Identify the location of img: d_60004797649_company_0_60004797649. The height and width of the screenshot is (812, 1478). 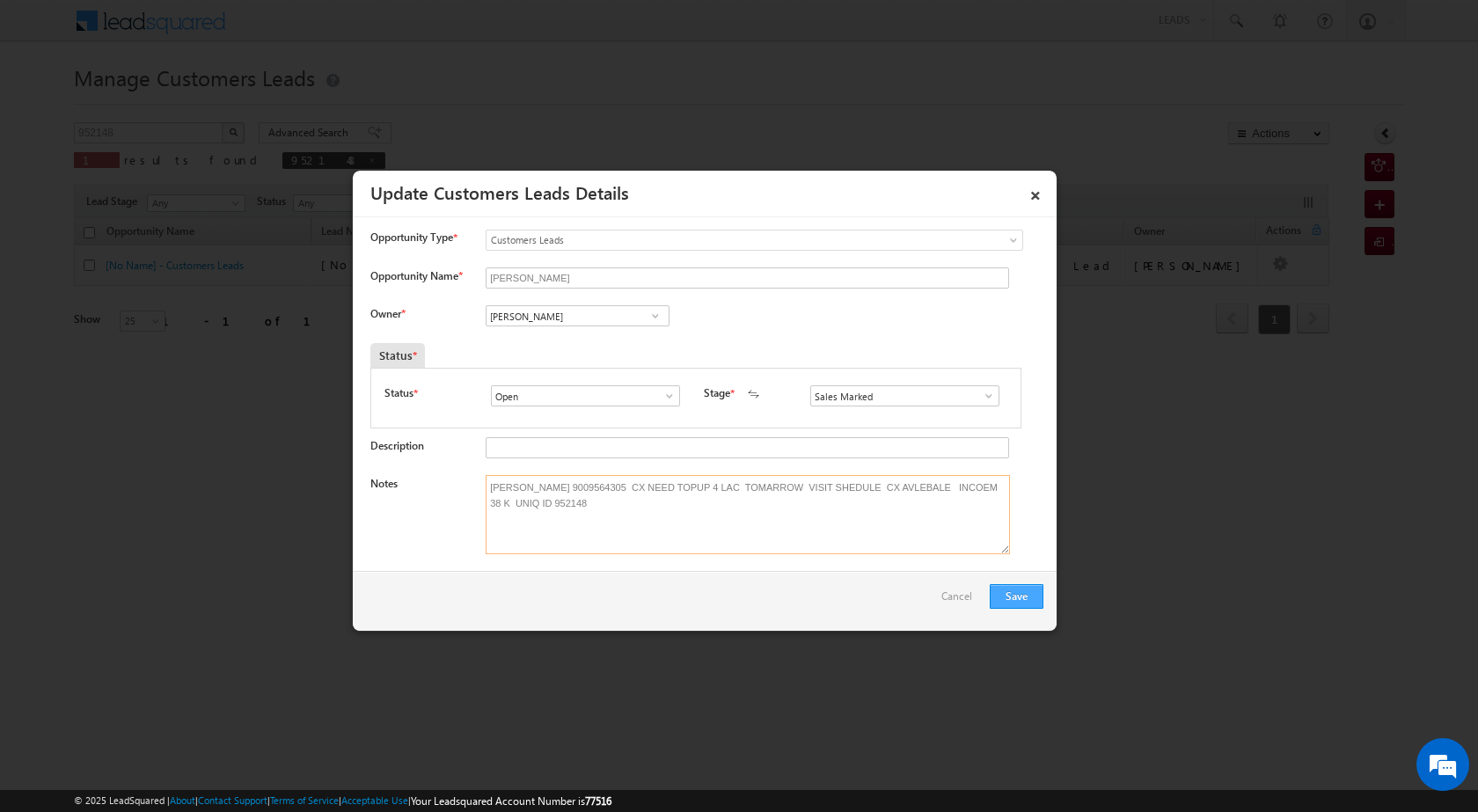
(52, 104).